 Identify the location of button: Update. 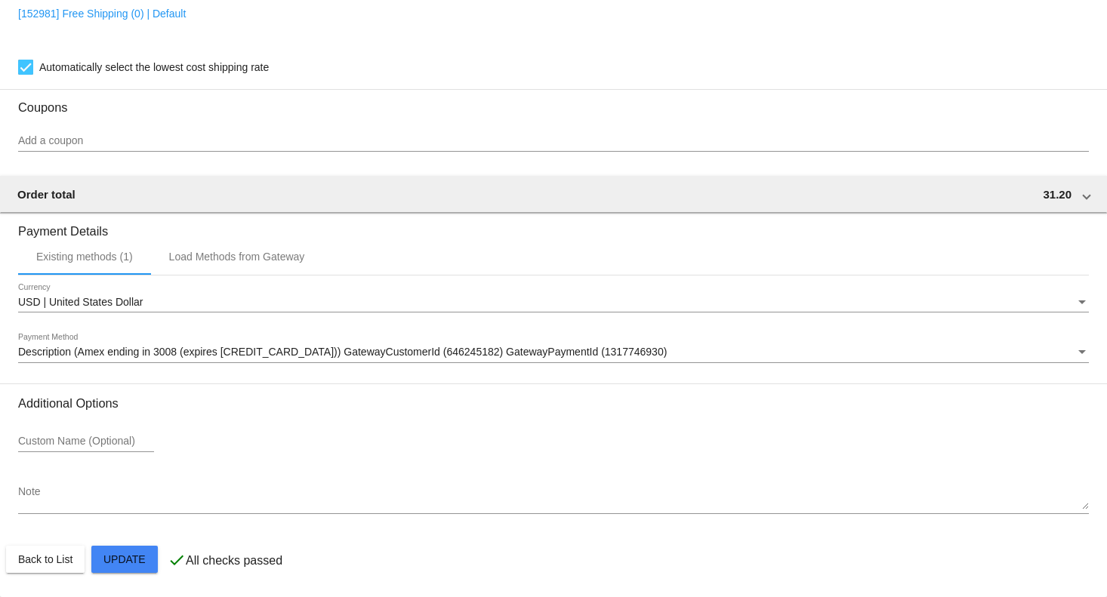
(125, 560).